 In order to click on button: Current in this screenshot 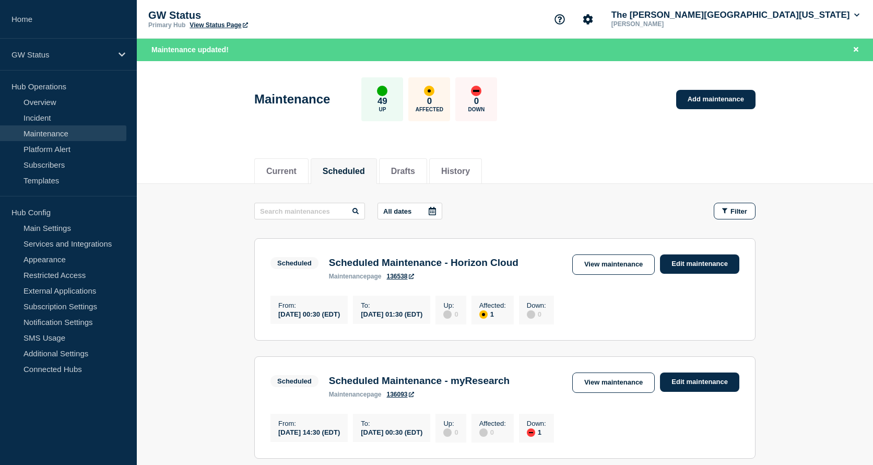, I will do `click(282, 171)`.